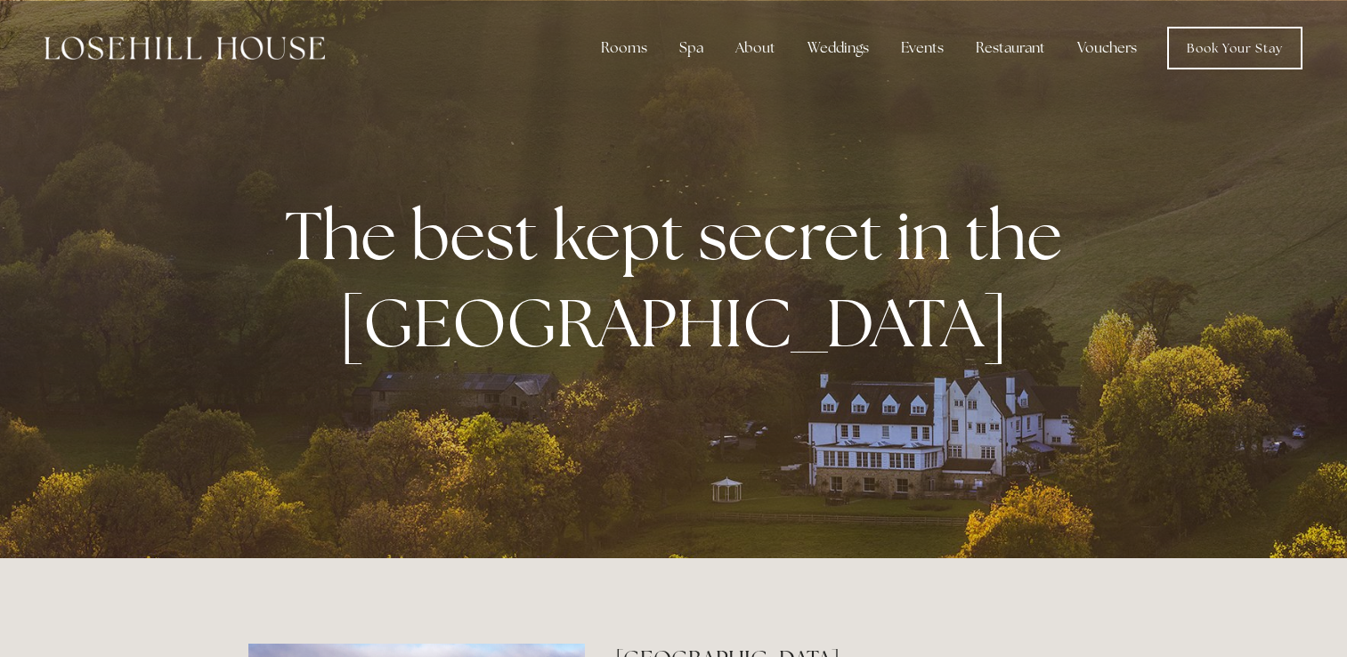 This screenshot has width=1347, height=657. Describe the element at coordinates (1010, 48) in the screenshot. I see `div: Restaurant` at that location.